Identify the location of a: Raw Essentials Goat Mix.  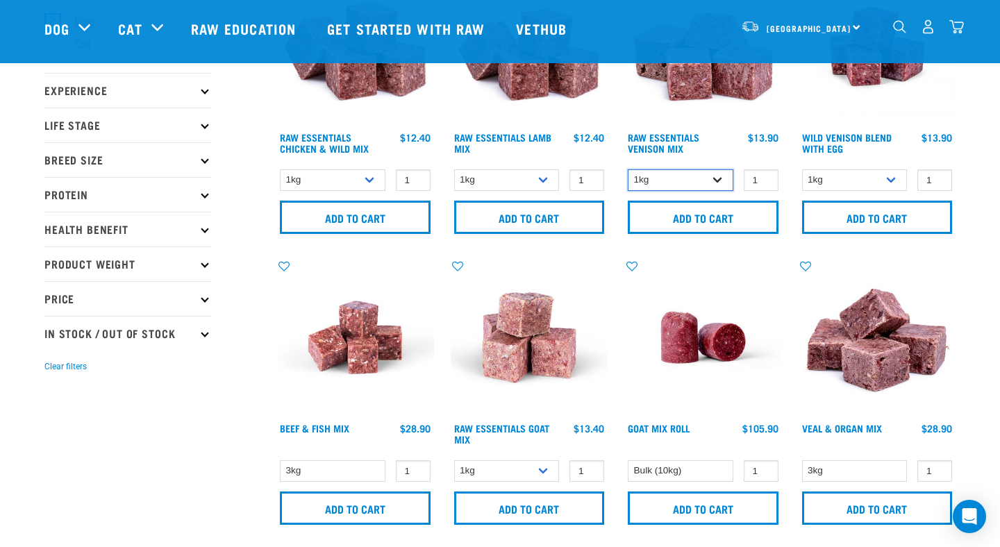
(502, 434).